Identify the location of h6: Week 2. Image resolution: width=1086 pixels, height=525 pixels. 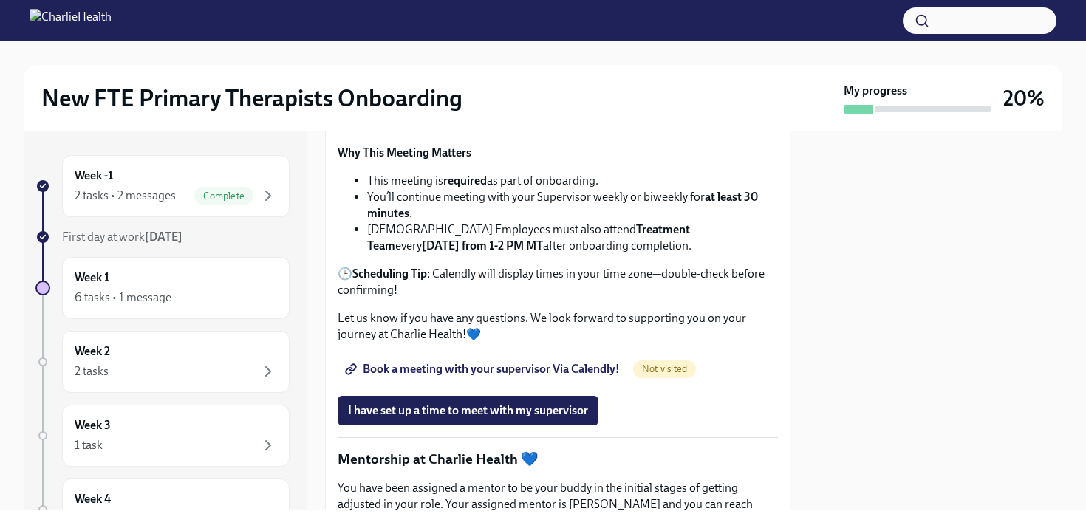
(92, 352).